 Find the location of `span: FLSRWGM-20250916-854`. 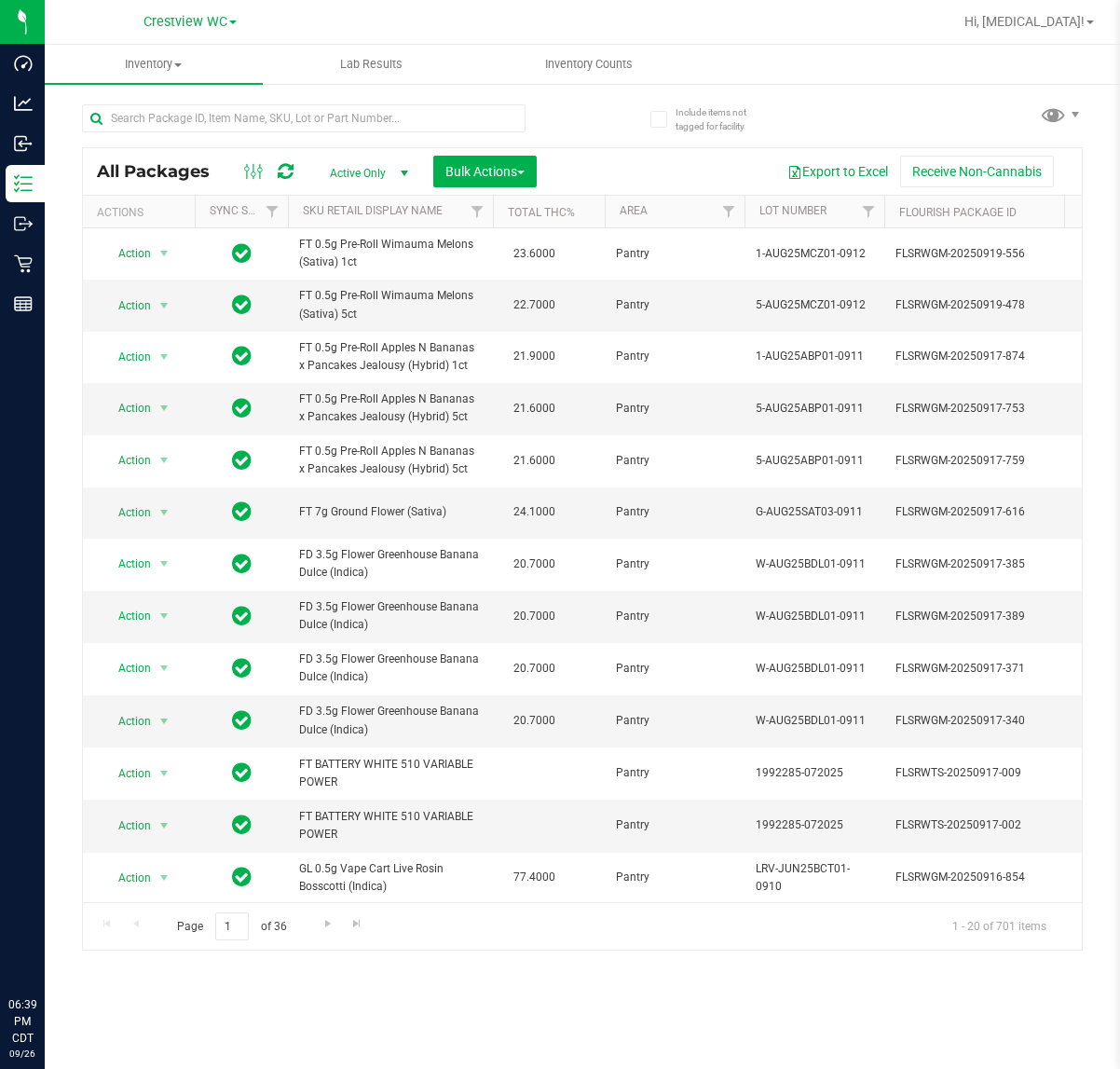

span: FLSRWGM-20250916-854 is located at coordinates (986, 877).